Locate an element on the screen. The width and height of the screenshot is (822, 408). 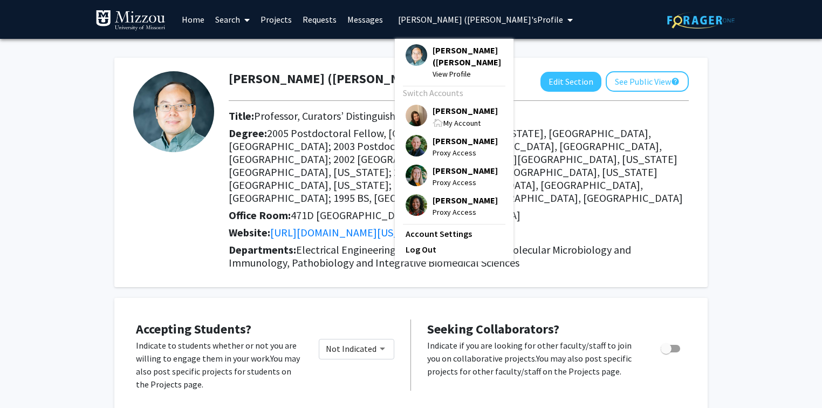
p: Indicate if you are looking for other faculty/staff to join you on collaborative projects. You ma... is located at coordinates (533, 358).